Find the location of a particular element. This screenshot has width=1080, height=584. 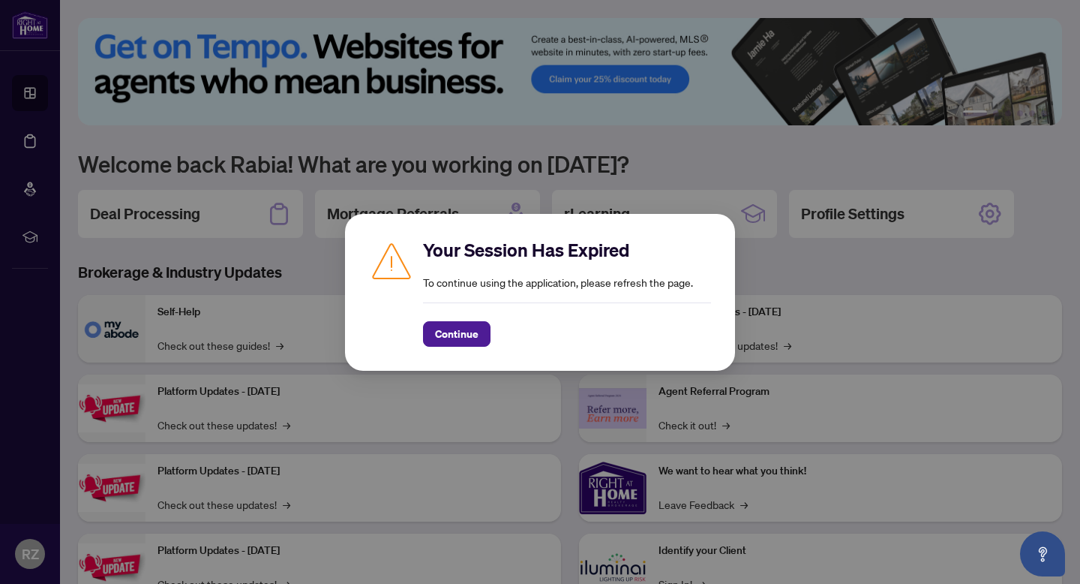

div: To continue using the application, please refresh the page. is located at coordinates (567, 292).